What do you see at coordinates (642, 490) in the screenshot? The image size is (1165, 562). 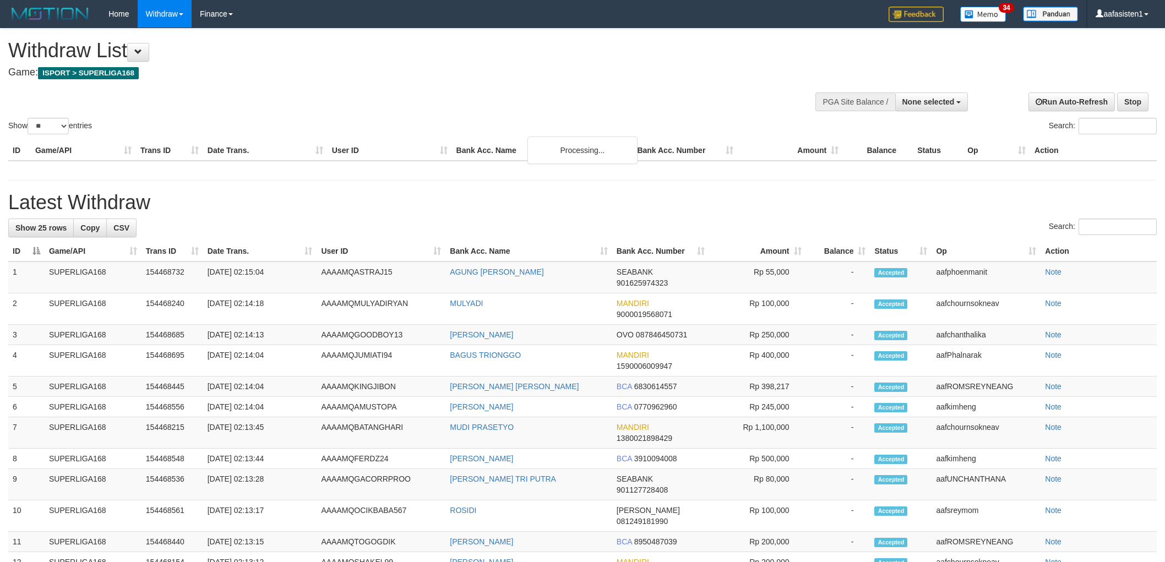 I see `span: Copy 901127728408 to clipboard` at bounding box center [642, 490].